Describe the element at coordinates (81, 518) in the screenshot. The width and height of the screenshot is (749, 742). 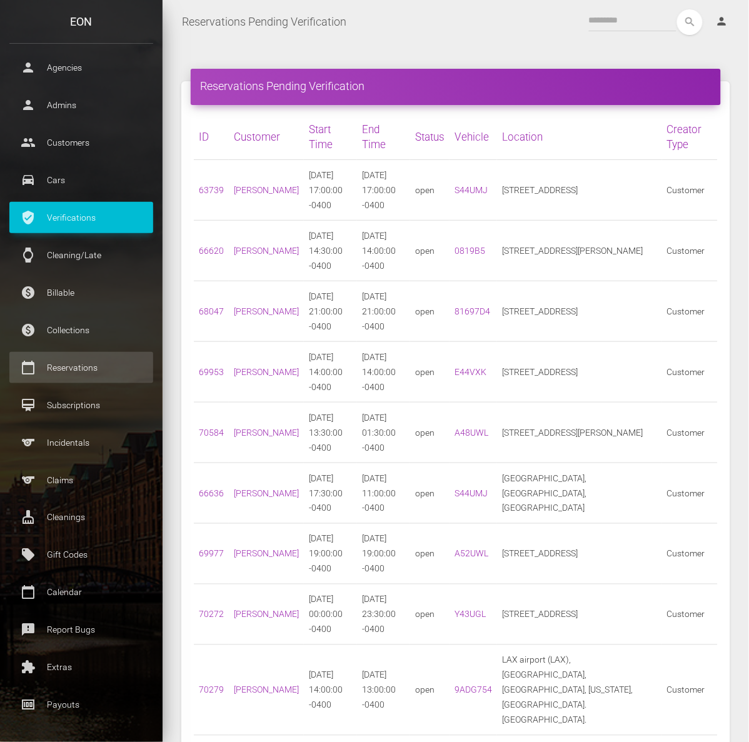
I see `a: cleaning_services Cleanings` at that location.